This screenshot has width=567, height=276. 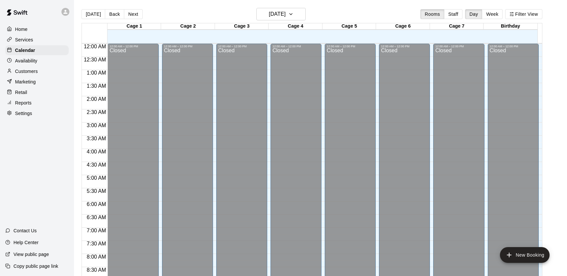 What do you see at coordinates (37, 29) in the screenshot?
I see `div: Home` at bounding box center [37, 29].